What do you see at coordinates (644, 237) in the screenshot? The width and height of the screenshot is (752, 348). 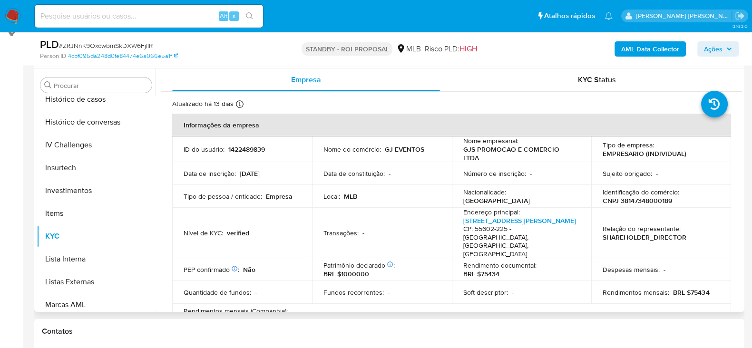 I see `p: SHAREHOLDER_DIRECTOR` at bounding box center [644, 237].